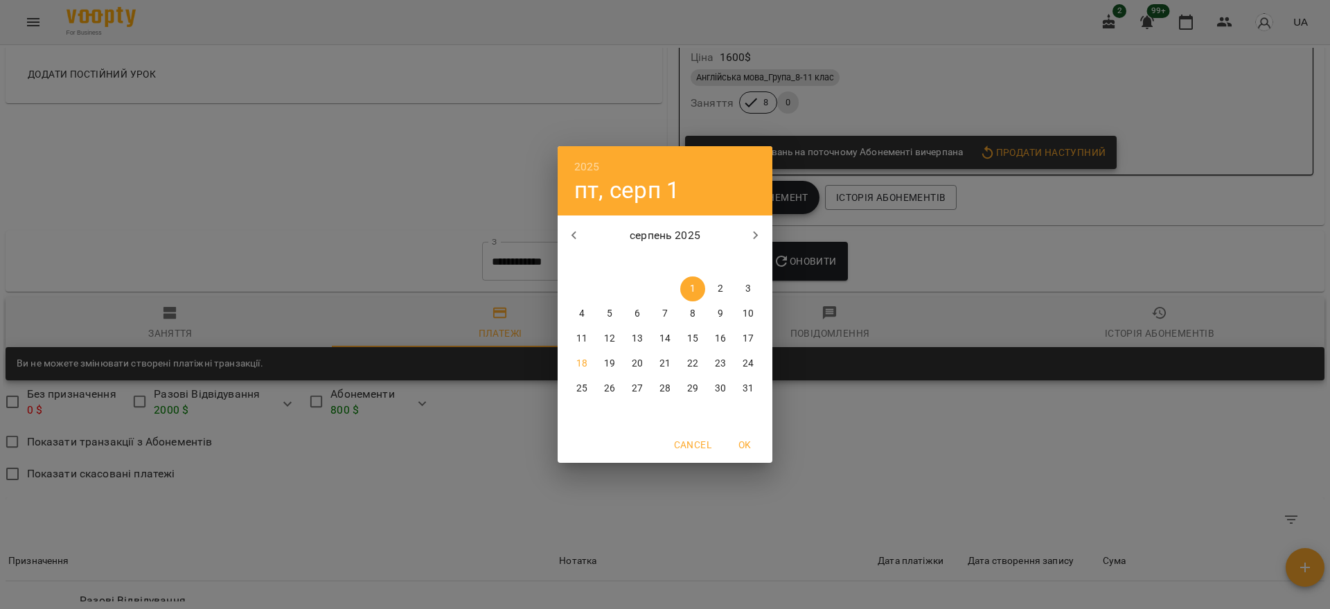 The width and height of the screenshot is (1330, 609). I want to click on p: 13, so click(637, 339).